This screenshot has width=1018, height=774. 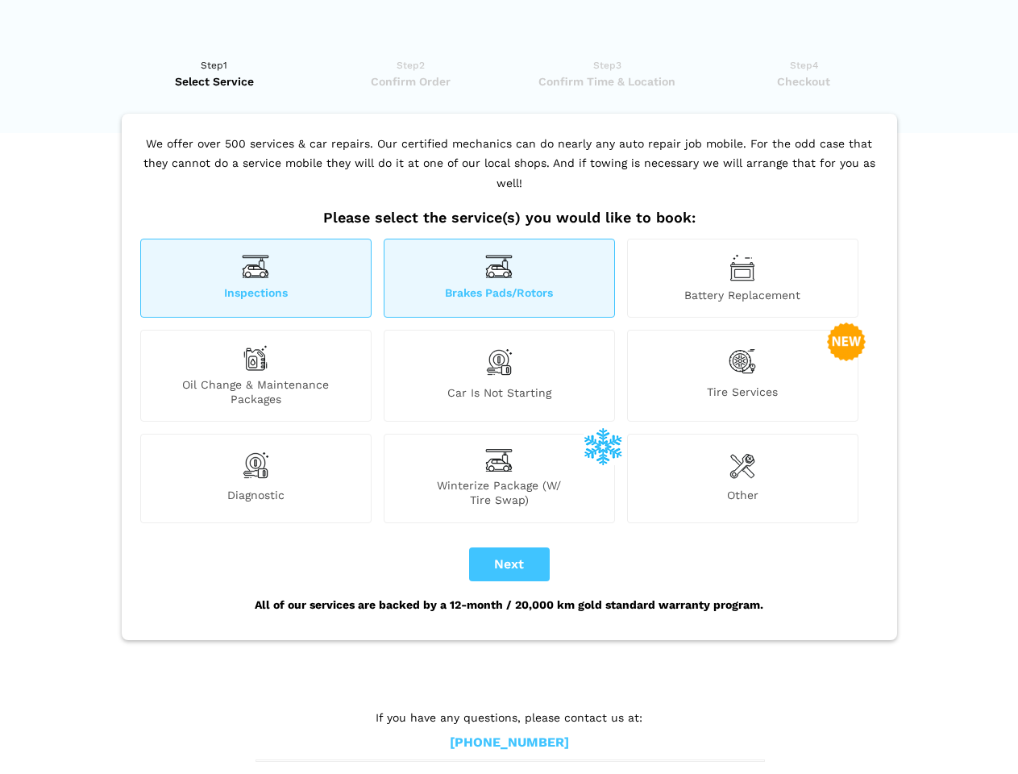 I want to click on a: Step2, so click(x=410, y=73).